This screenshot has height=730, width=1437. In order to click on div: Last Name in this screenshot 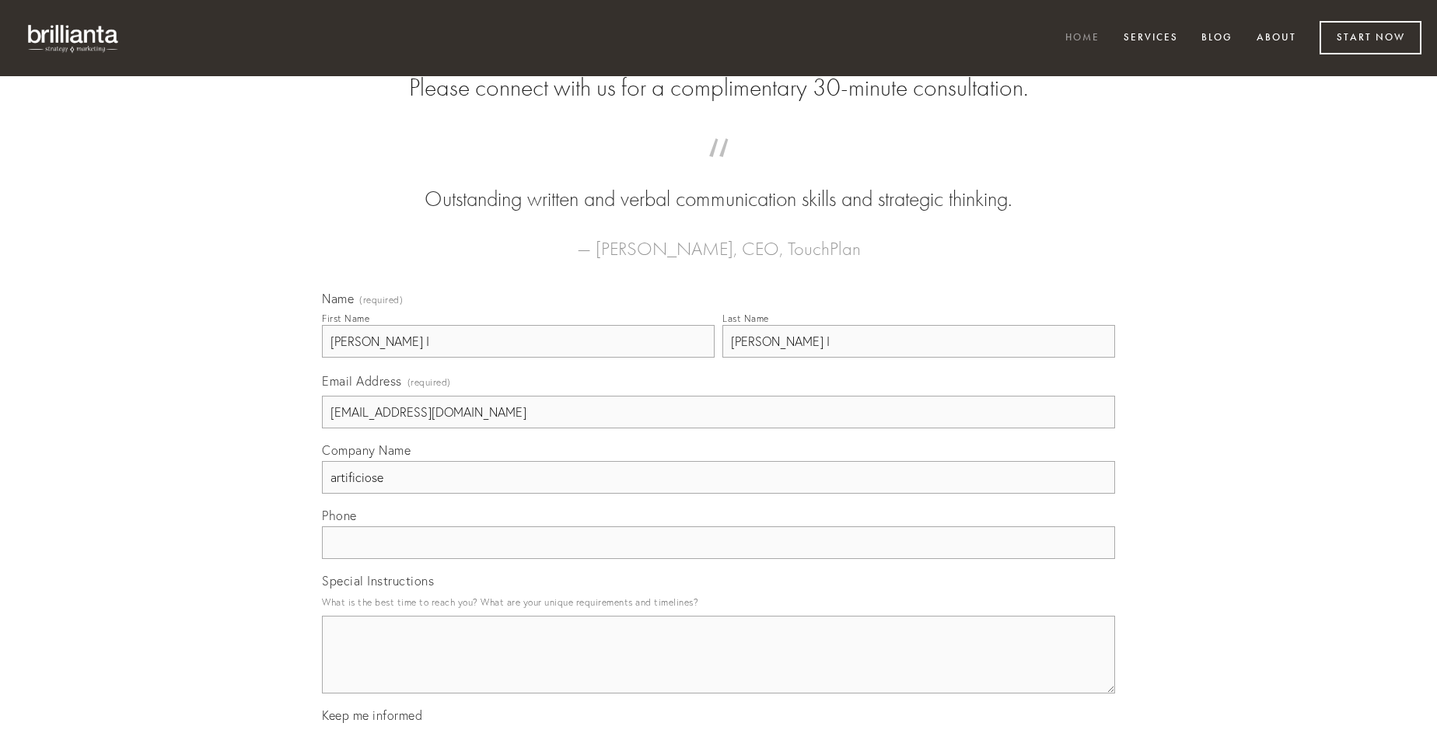, I will do `click(746, 318)`.